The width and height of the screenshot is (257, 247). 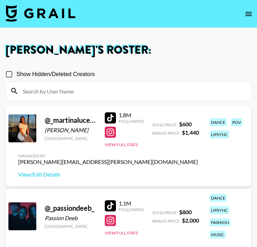 I want to click on div: 1.1M, so click(x=131, y=203).